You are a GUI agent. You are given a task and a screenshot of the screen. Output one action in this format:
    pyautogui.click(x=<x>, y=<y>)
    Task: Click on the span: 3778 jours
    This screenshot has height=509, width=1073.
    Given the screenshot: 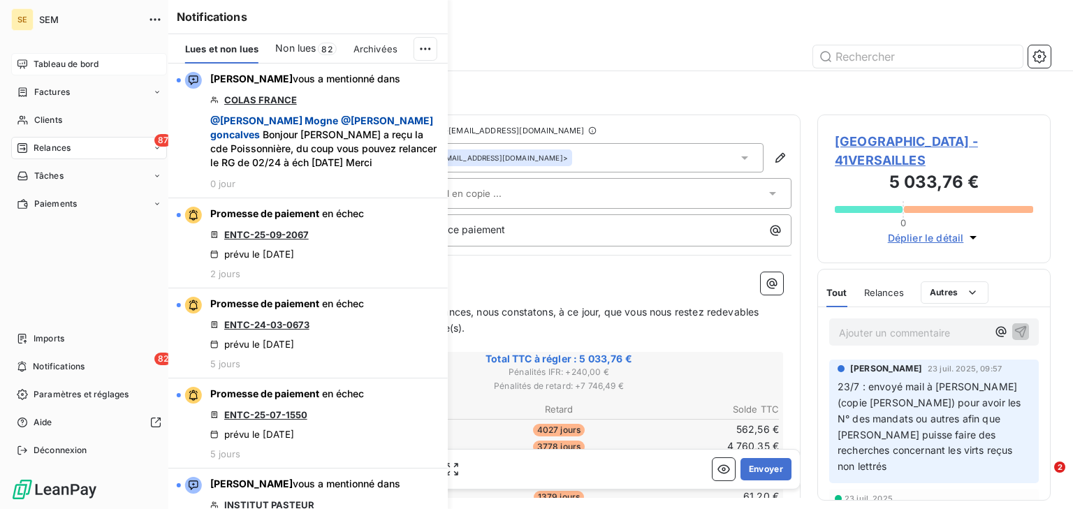 What is the action you would take?
    pyautogui.click(x=559, y=447)
    